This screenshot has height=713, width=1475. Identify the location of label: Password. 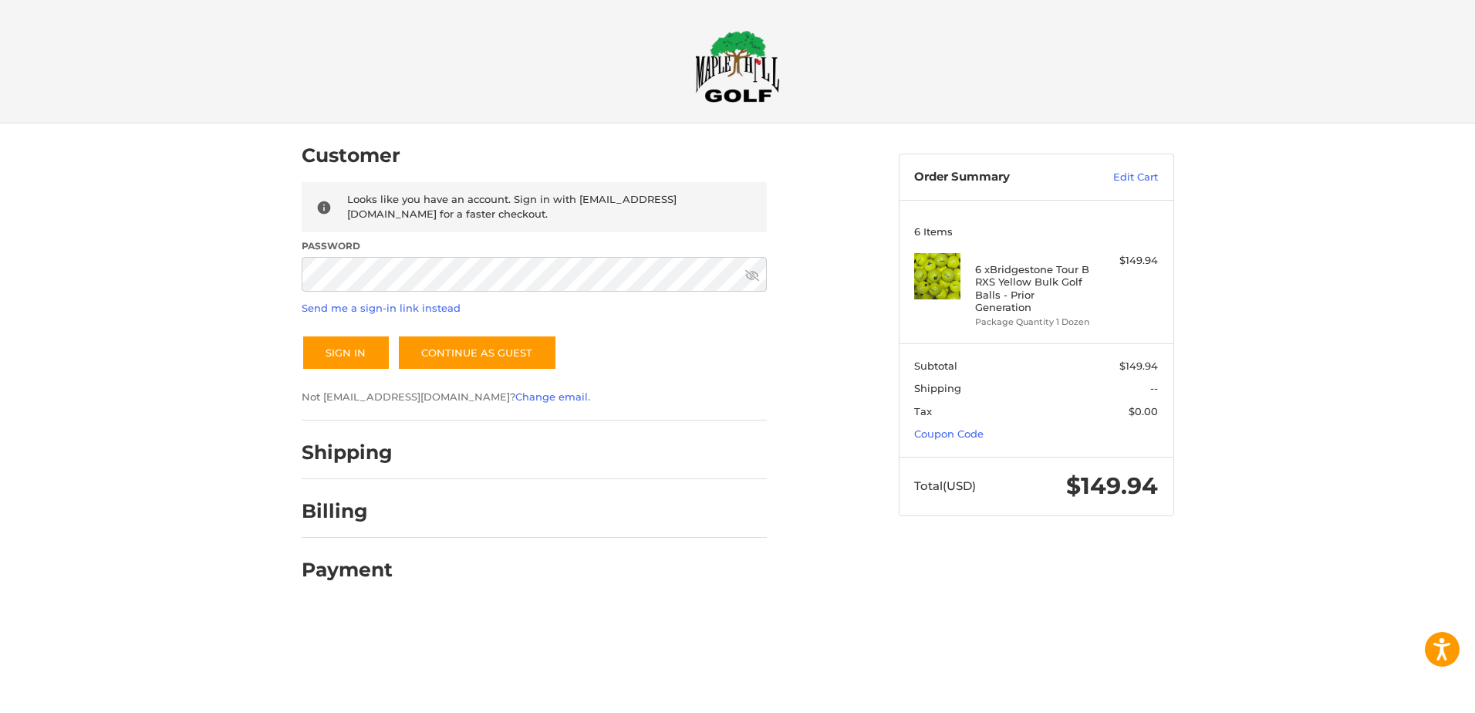
(534, 246).